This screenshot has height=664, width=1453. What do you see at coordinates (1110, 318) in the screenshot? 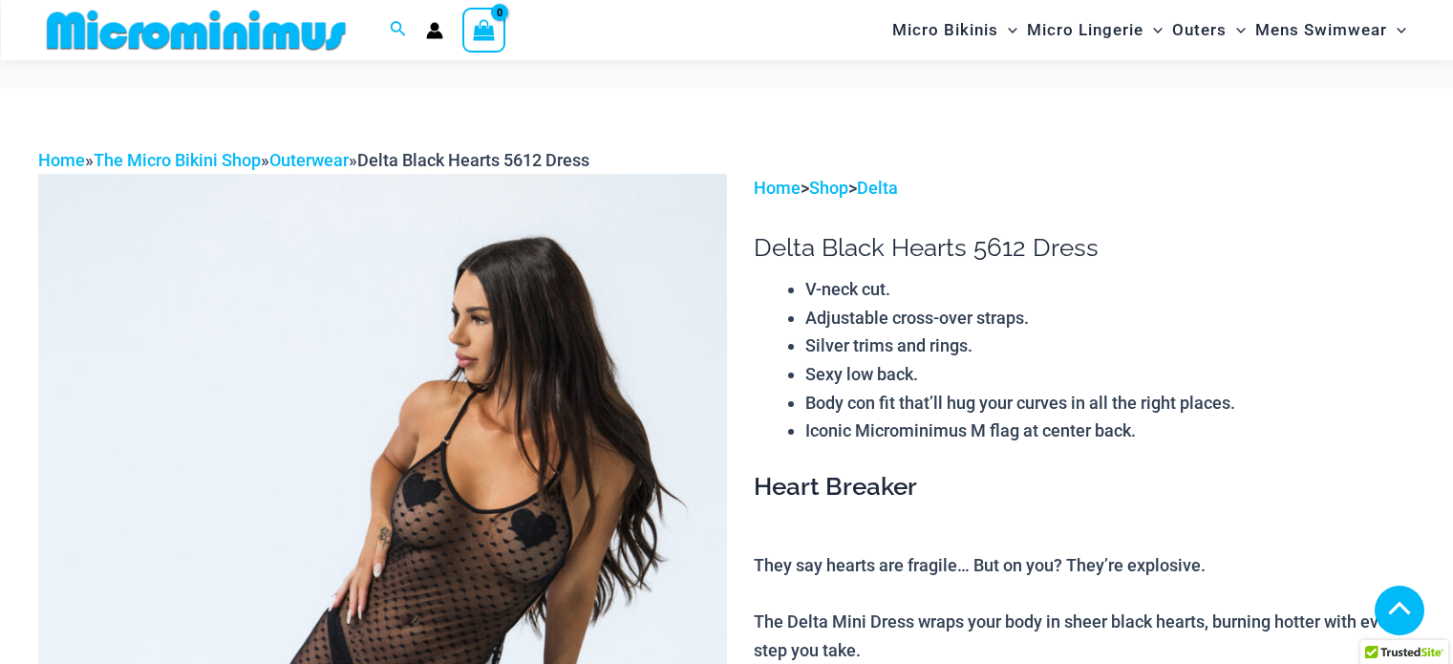
I see `li: Adjustable cross-over straps.` at bounding box center [1110, 318].